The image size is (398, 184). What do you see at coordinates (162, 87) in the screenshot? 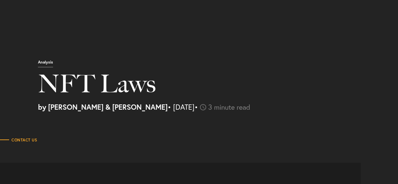
I see `h1: NFT Laws` at bounding box center [162, 87].